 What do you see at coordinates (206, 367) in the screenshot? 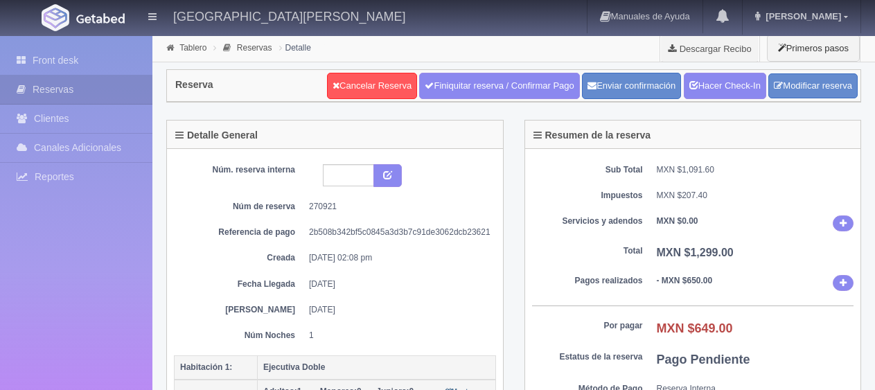
I see `b: Habitación 1:` at bounding box center [206, 367].